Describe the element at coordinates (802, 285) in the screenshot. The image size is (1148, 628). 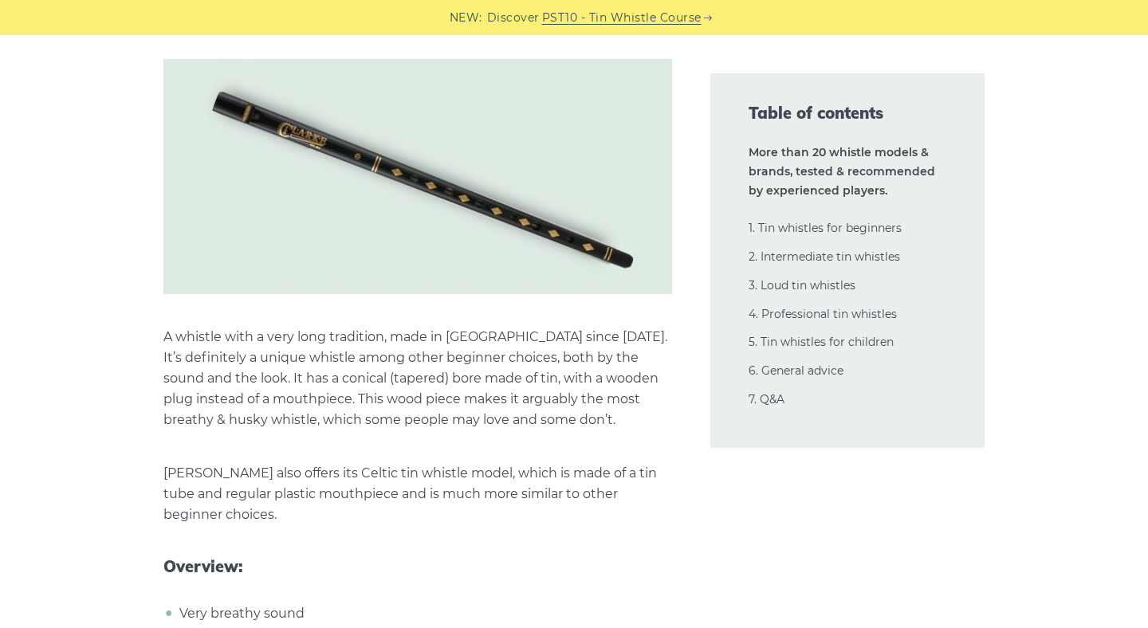
I see `a: 3. Loud tin whistles` at that location.